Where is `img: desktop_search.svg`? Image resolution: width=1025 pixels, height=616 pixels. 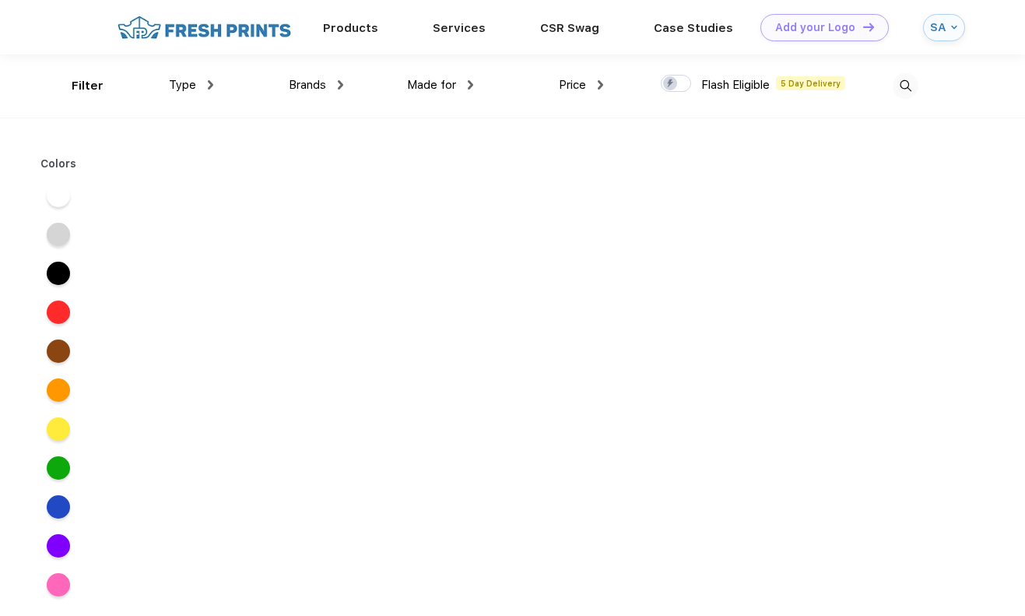
img: desktop_search.svg is located at coordinates (905, 86).